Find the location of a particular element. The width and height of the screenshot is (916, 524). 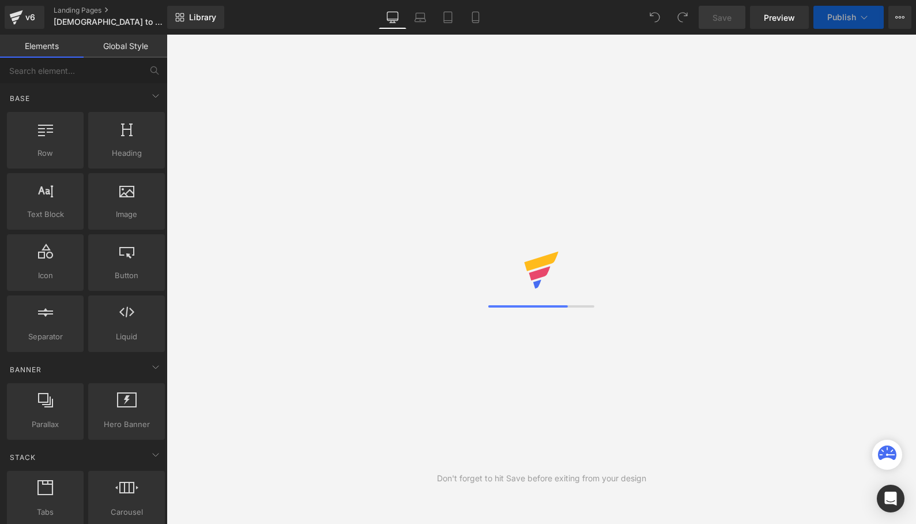

span: Hero Banner is located at coordinates (126, 424).